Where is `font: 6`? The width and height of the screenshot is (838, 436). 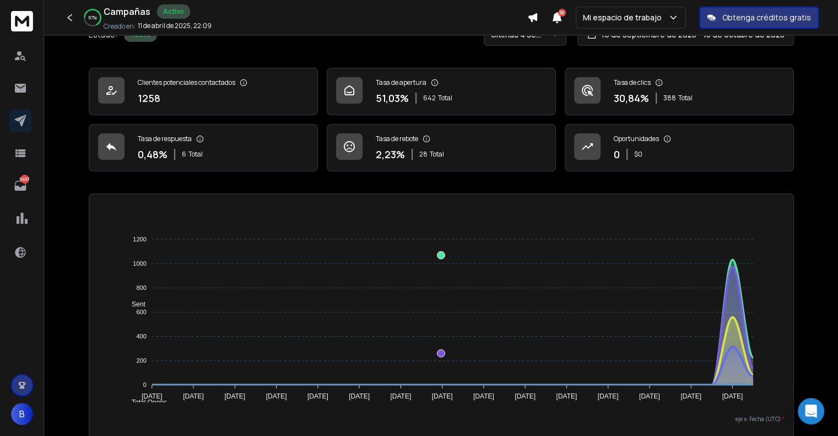 font: 6 is located at coordinates (184, 154).